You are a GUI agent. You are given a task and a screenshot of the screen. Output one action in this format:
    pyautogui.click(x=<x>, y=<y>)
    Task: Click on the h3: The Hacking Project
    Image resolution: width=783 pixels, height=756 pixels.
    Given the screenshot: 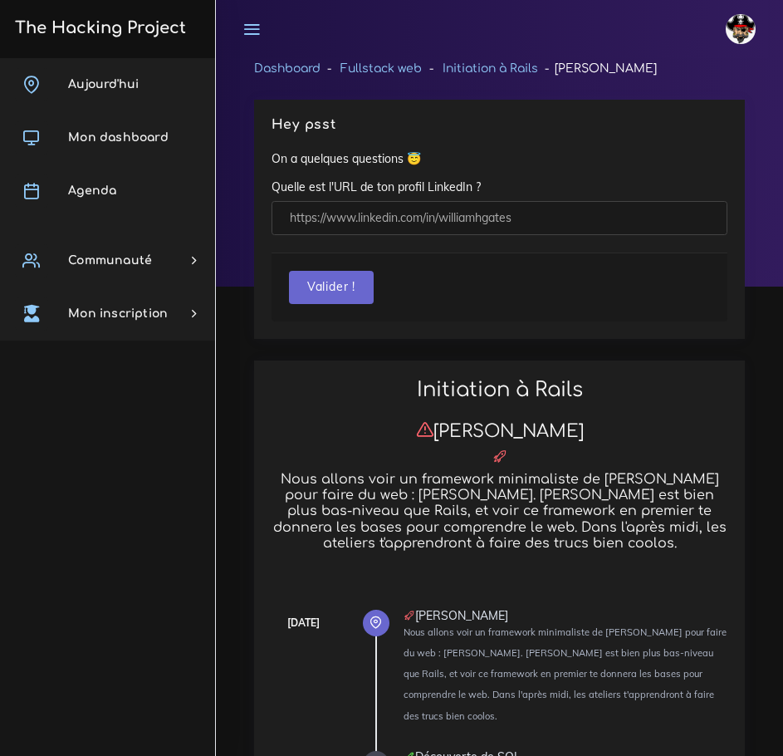 What is the action you would take?
    pyautogui.click(x=98, y=28)
    